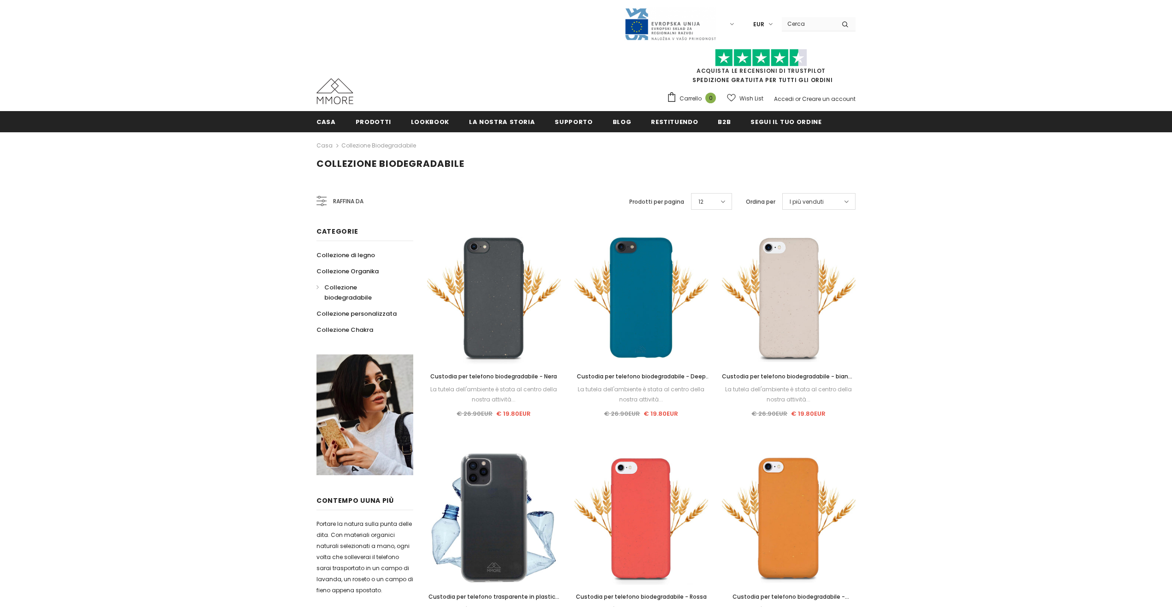 Image resolution: width=1172 pixels, height=607 pixels. Describe the element at coordinates (494, 376) in the screenshot. I see `a: Custodia per telefono biodegradabile - Nera` at that location.